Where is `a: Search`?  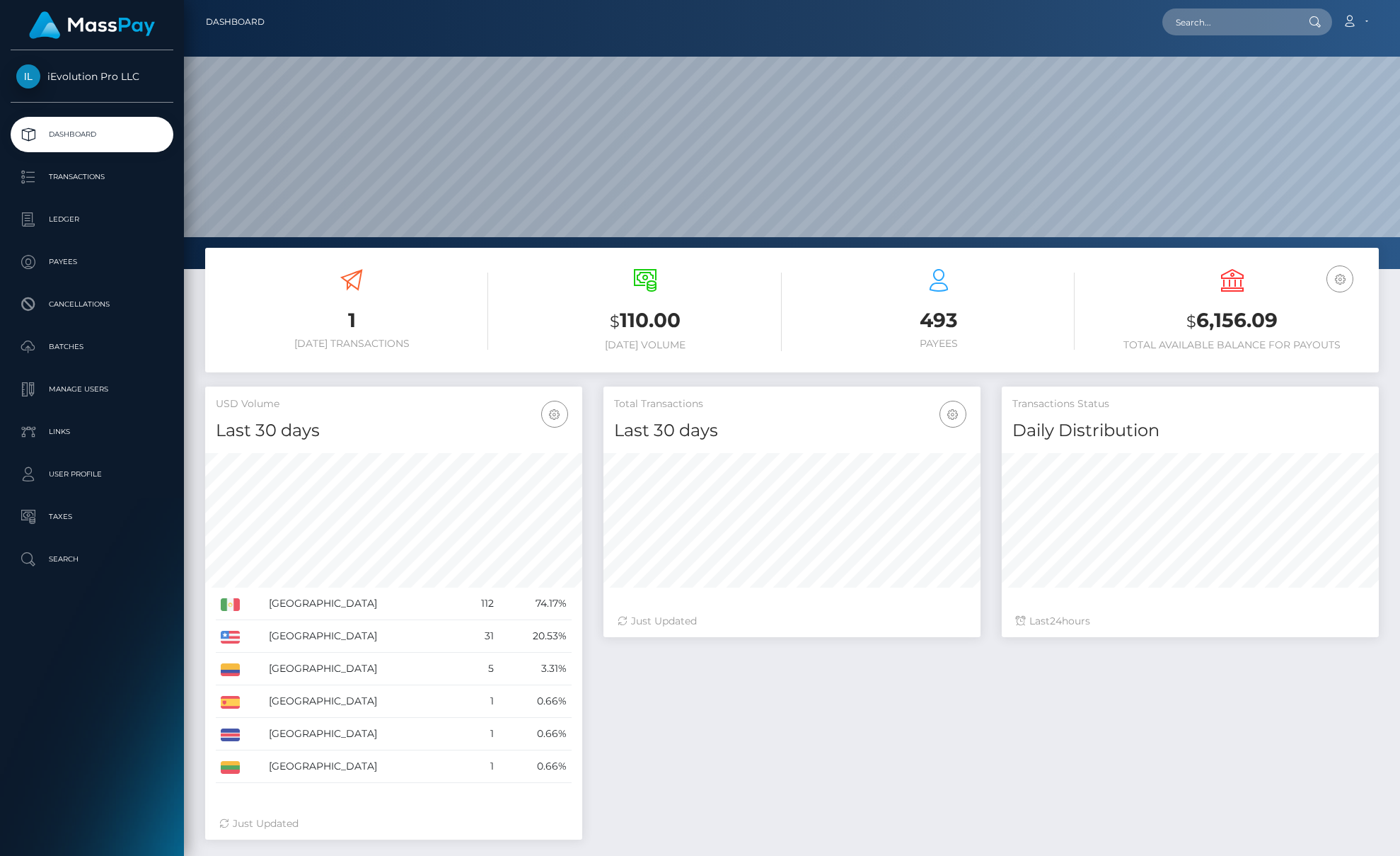
a: Search is located at coordinates (92, 559).